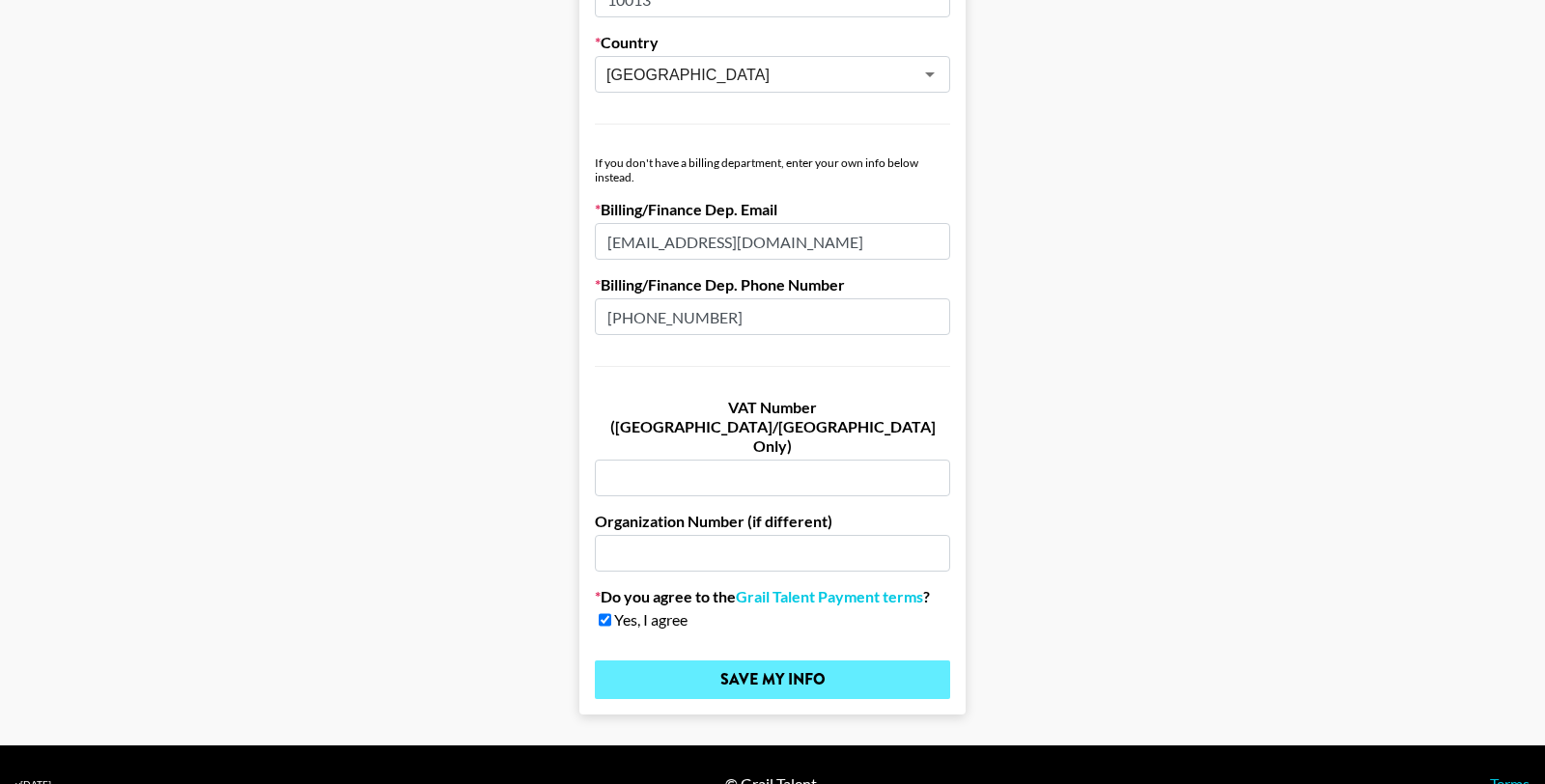 This screenshot has height=784, width=1545. I want to click on label: Billing/Finance Dep. Phone Number, so click(772, 285).